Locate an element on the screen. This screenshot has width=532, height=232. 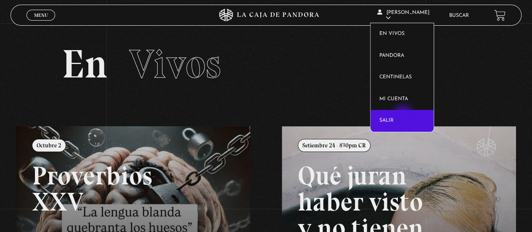
a: Centinelas is located at coordinates (402, 77).